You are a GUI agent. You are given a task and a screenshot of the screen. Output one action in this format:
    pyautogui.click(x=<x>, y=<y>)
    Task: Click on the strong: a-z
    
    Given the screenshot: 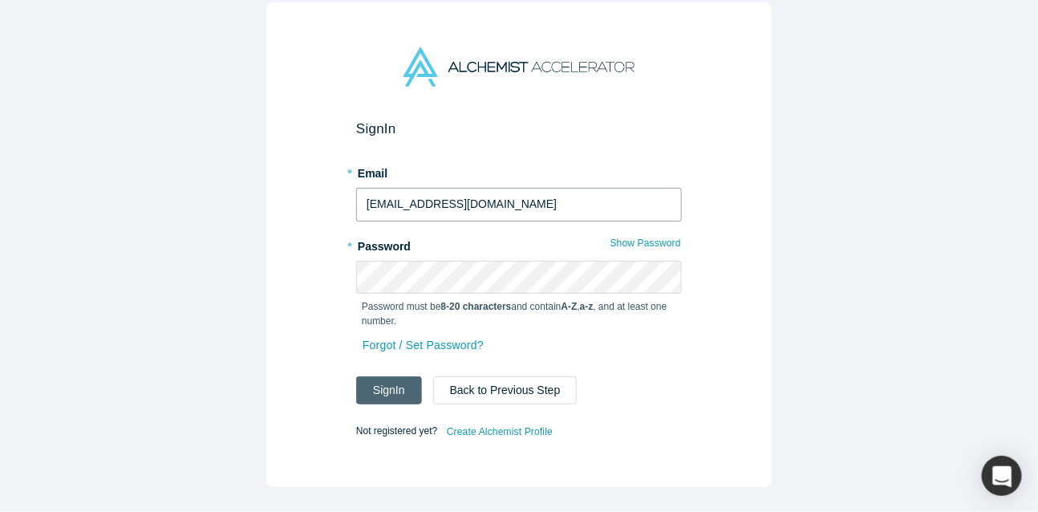 What is the action you would take?
    pyautogui.click(x=586, y=306)
    